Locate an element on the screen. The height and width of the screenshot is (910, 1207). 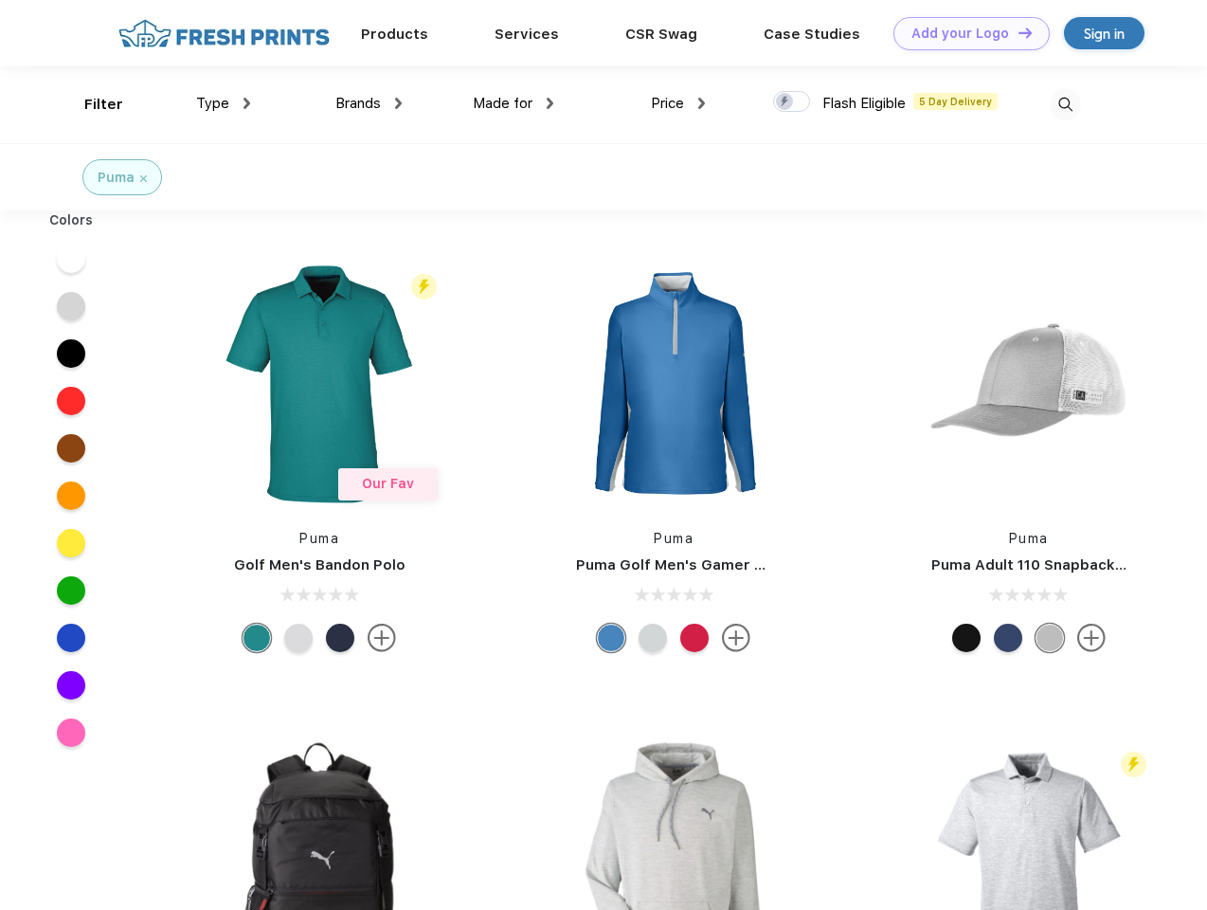
a: Products is located at coordinates (394, 34).